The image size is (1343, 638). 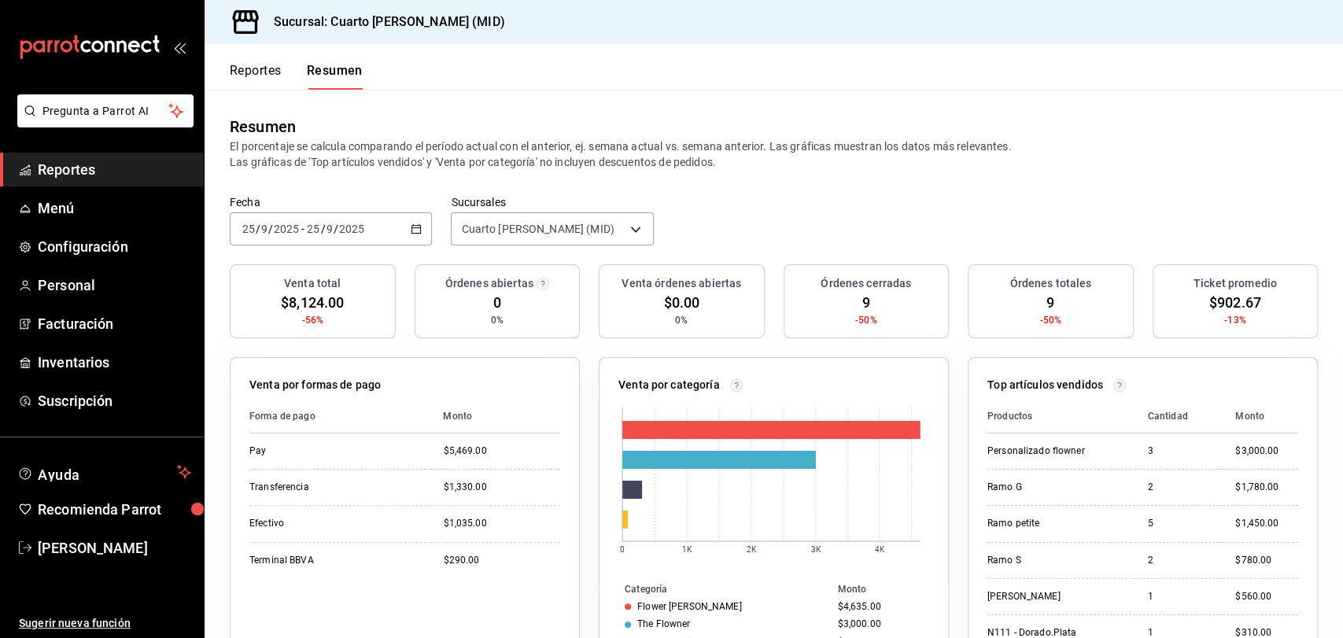 I want to click on label: Fecha, so click(x=331, y=202).